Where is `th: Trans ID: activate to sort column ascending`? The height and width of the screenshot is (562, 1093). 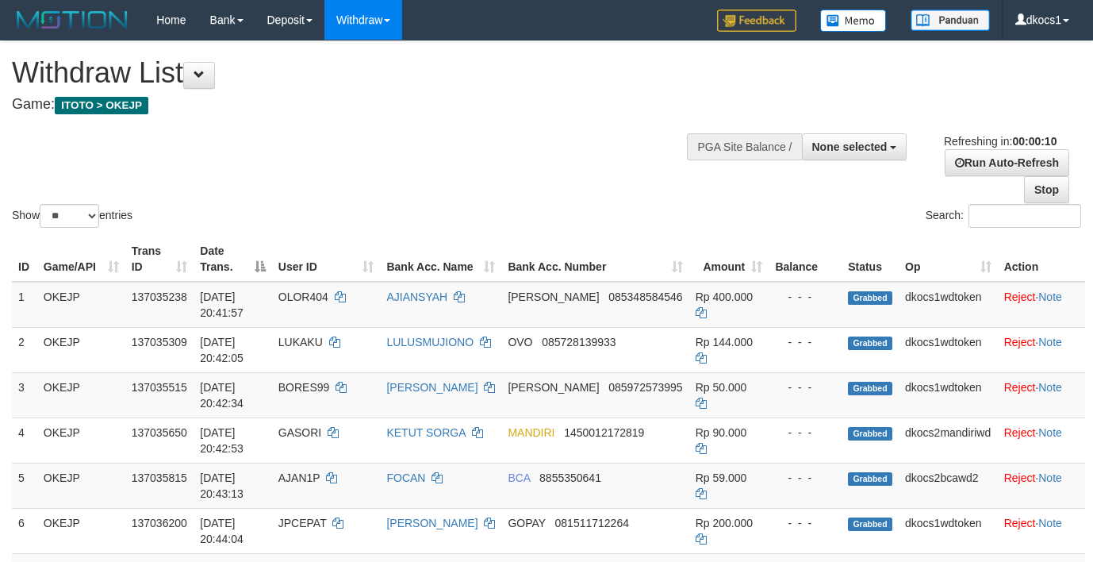
th: Trans ID: activate to sort column ascending is located at coordinates (159, 259).